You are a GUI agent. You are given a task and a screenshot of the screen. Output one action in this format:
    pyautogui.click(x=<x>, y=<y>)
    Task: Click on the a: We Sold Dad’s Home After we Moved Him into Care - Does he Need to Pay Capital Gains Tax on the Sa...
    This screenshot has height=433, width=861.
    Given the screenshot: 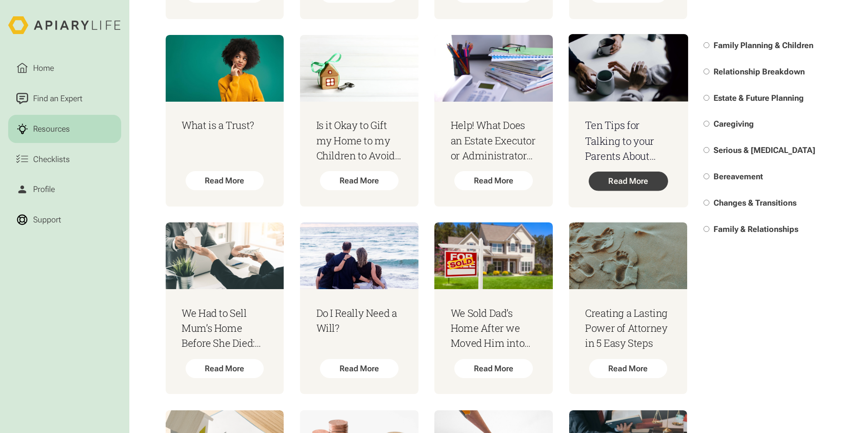 What is the action you would take?
    pyautogui.click(x=493, y=308)
    